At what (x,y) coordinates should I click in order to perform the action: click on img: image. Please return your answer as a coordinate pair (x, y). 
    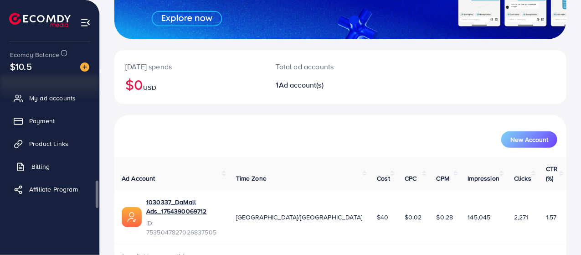
    Looking at the image, I should click on (85, 67).